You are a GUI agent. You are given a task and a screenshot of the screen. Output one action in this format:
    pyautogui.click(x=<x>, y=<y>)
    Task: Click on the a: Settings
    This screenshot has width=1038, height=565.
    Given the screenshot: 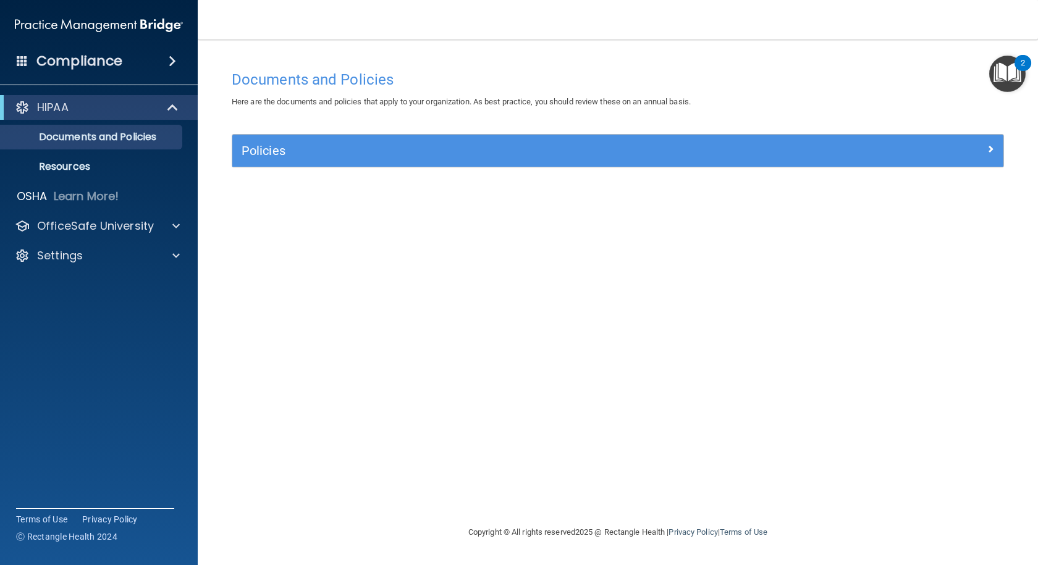 What is the action you would take?
    pyautogui.click(x=97, y=256)
    